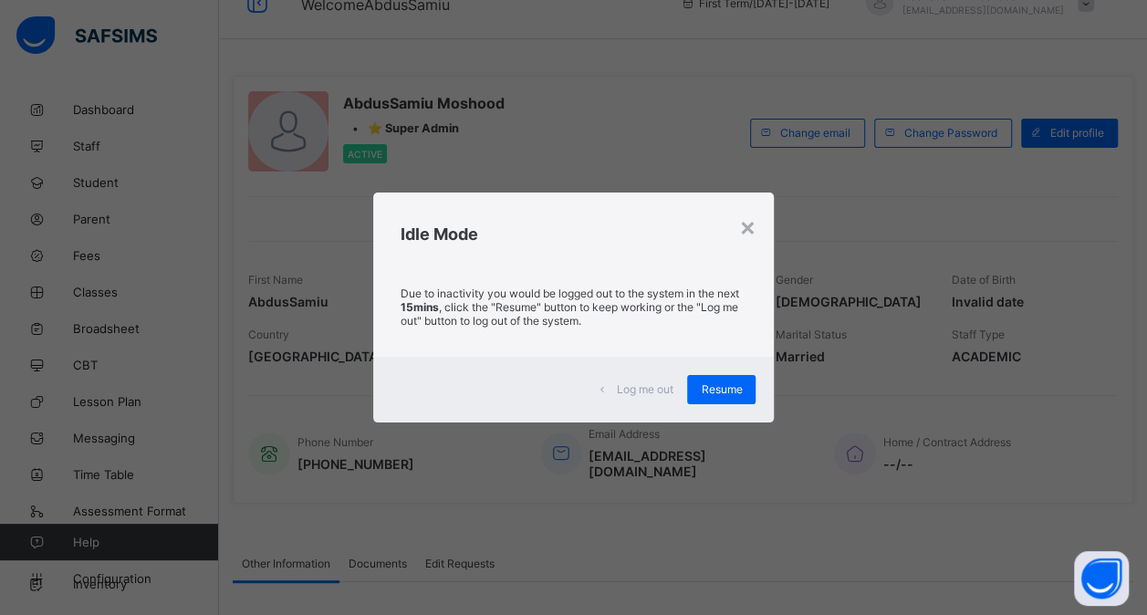 The image size is (1147, 615). Describe the element at coordinates (644, 389) in the screenshot. I see `span: Log me out` at that location.